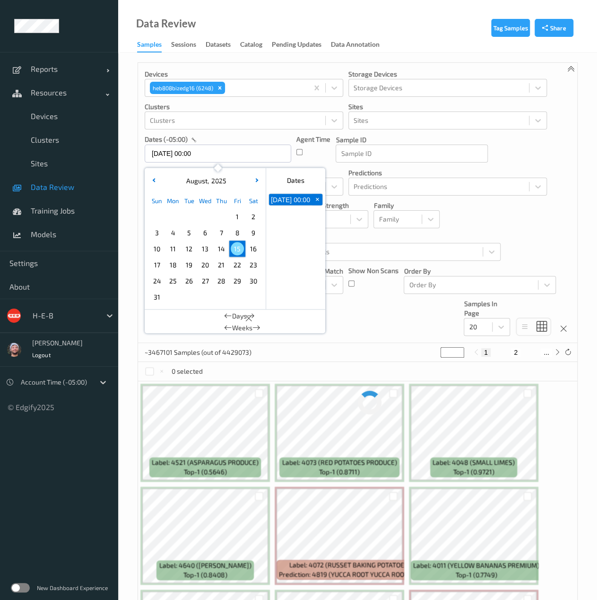  What do you see at coordinates (217, 181) in the screenshot?
I see `span: 2025` at bounding box center [217, 181].